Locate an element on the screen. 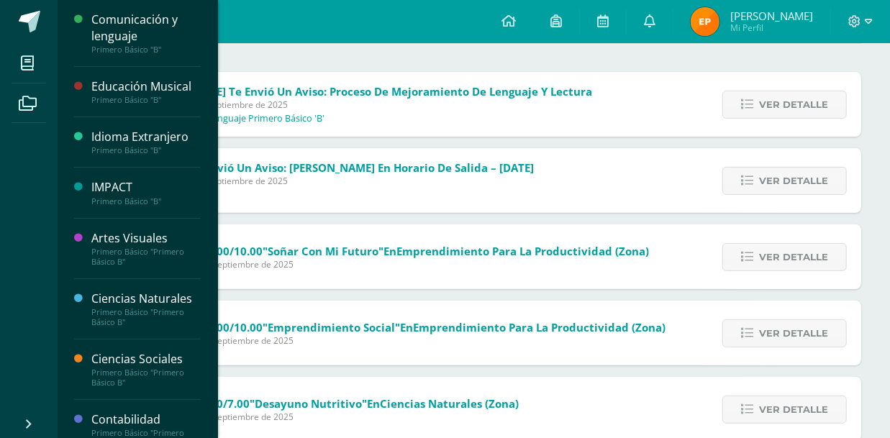  span: "soñar con mi futuro" is located at coordinates (323, 251).